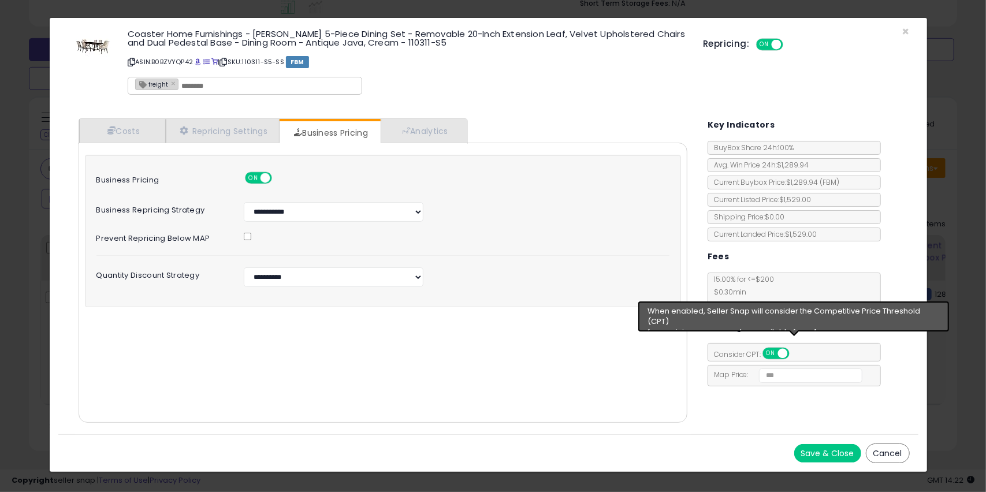  What do you see at coordinates (214, 62) in the screenshot?
I see `a: Your listing only` at bounding box center [214, 62].